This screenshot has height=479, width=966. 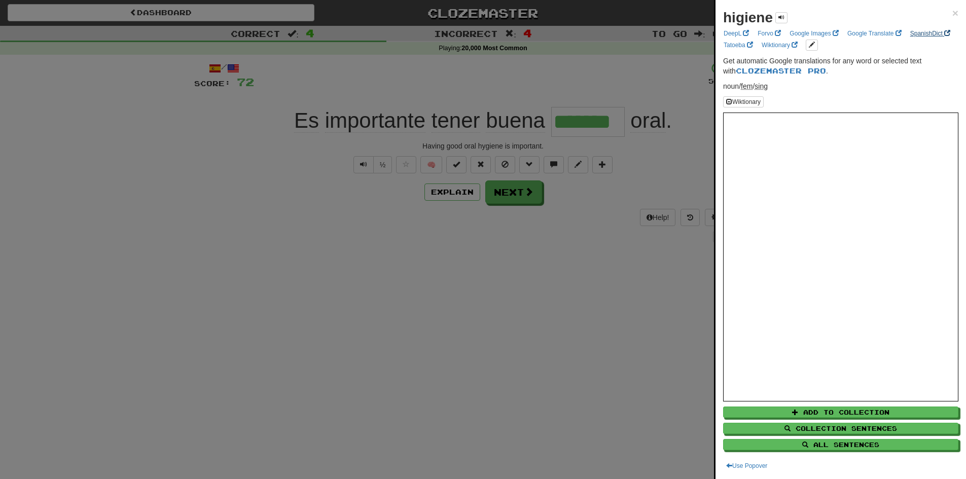 I want to click on a: Google Images, so click(x=814, y=33).